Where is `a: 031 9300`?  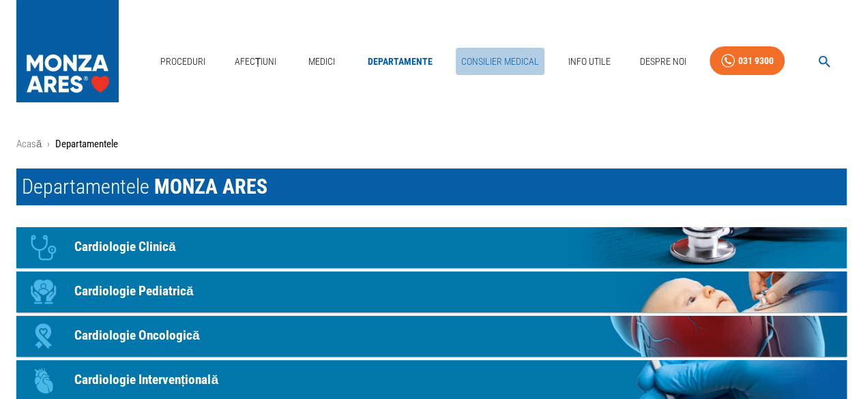 a: 031 9300 is located at coordinates (747, 61).